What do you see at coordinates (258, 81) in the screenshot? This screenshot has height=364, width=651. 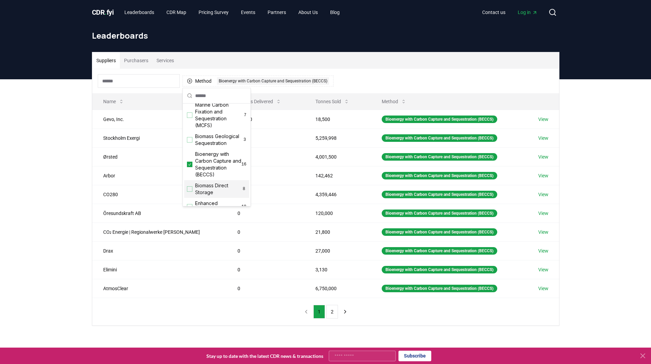 I see `button: MethodBioenergy with Carbon Capture and Sequestration (BECCS)` at bounding box center [258, 81].